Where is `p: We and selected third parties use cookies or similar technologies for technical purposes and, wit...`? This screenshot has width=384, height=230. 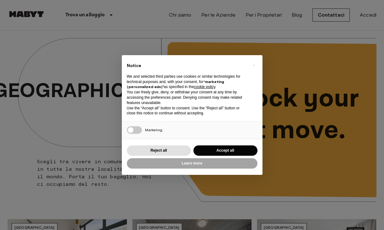 p: We and selected third parties use cookies or similar technologies for technical purposes and, wit... is located at coordinates (187, 82).